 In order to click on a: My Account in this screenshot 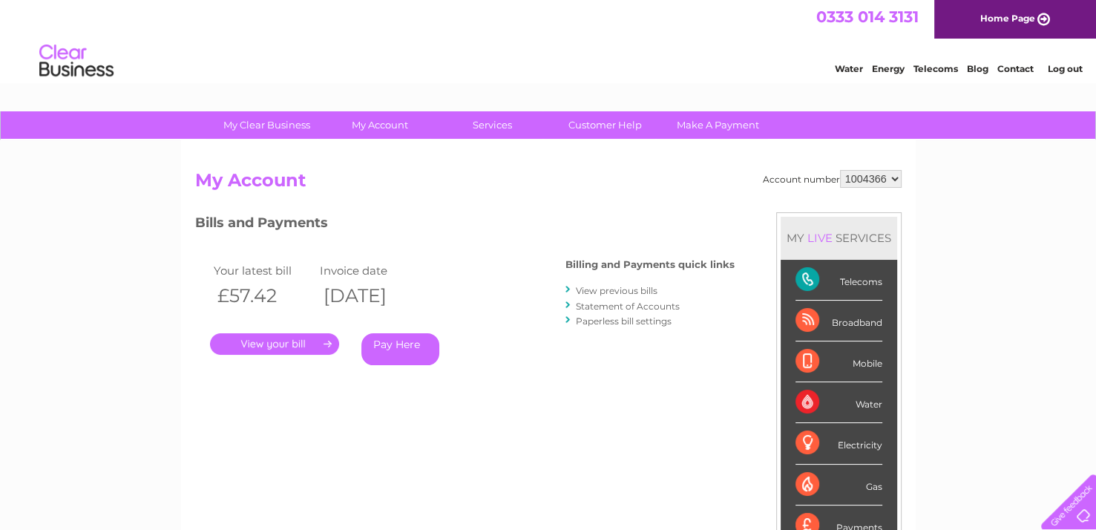, I will do `click(379, 125)`.